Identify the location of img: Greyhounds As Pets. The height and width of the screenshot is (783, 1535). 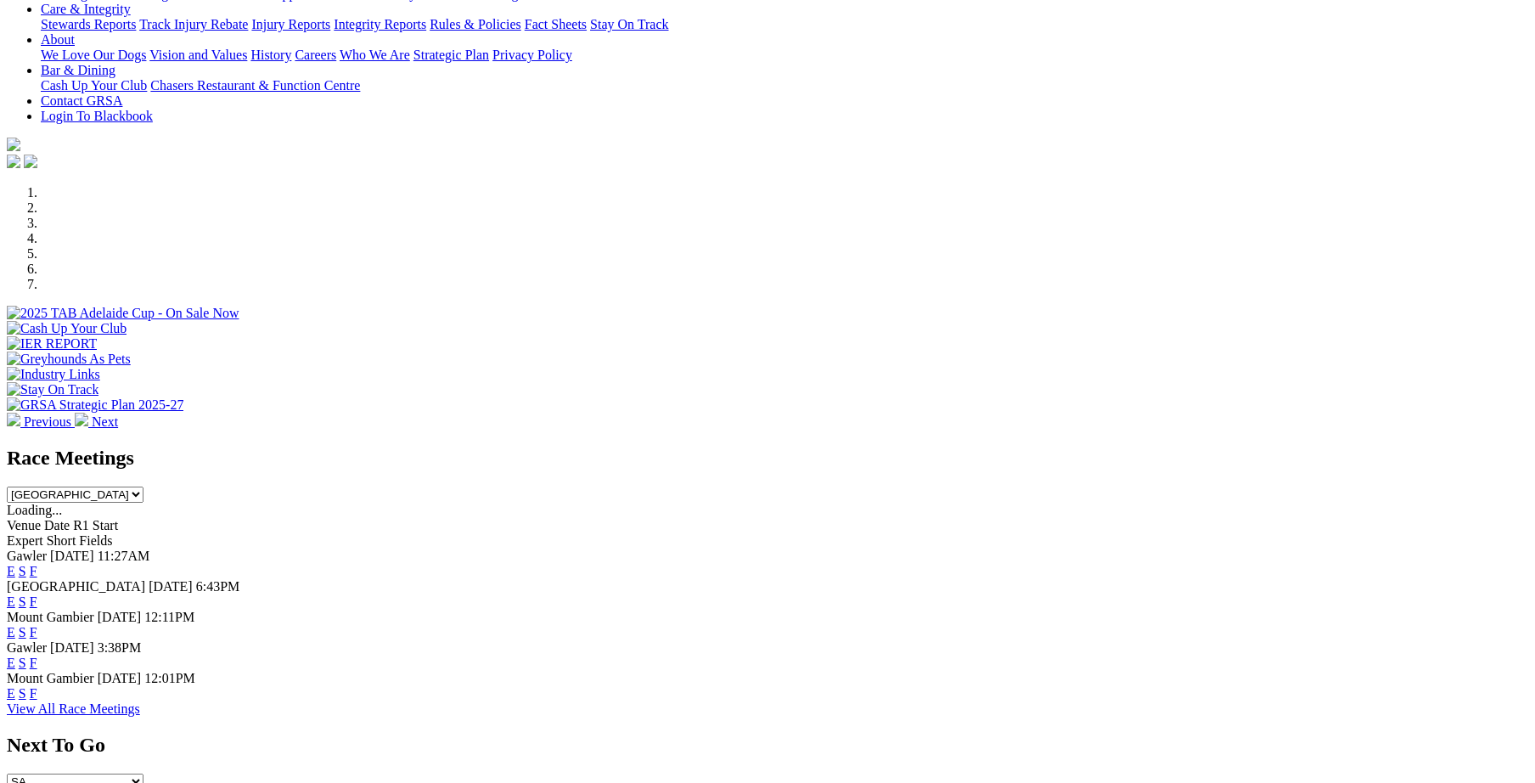
(69, 359).